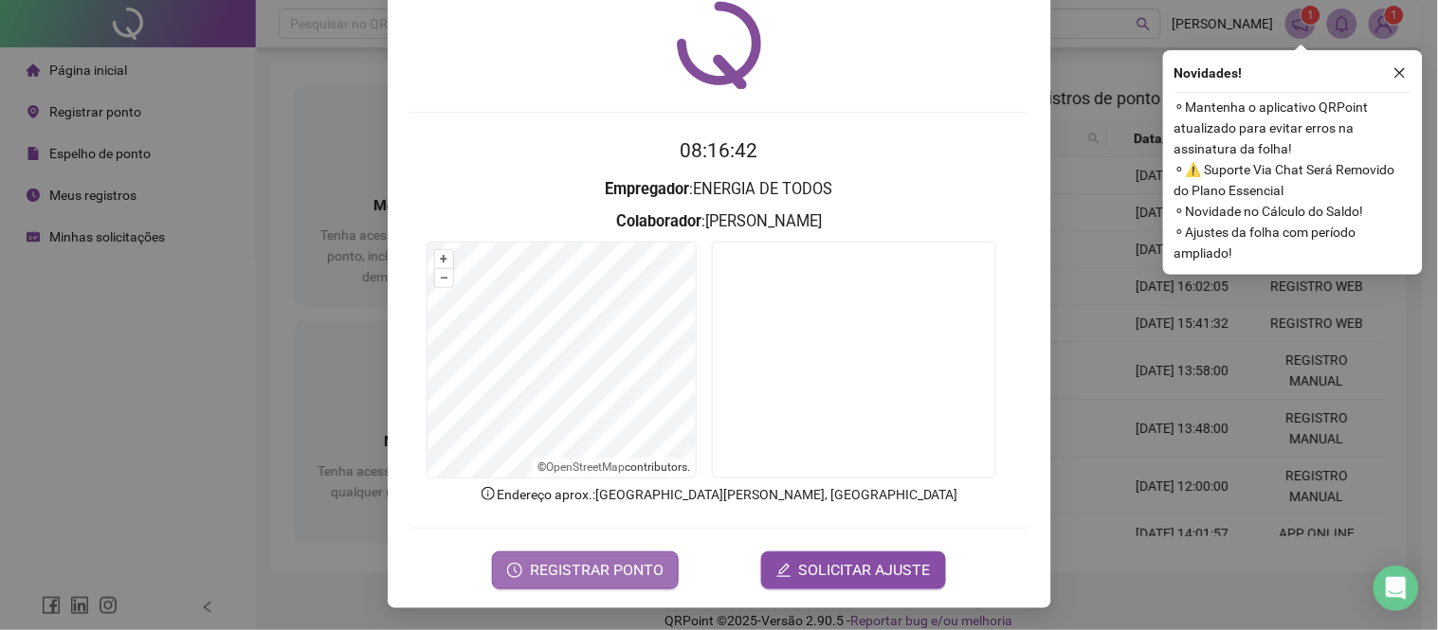 This screenshot has width=1438, height=630. What do you see at coordinates (1293, 180) in the screenshot?
I see `span: ⚬ ⚠️ Suporte Via Chat Será Removido do Plano Essencial` at bounding box center [1293, 180].